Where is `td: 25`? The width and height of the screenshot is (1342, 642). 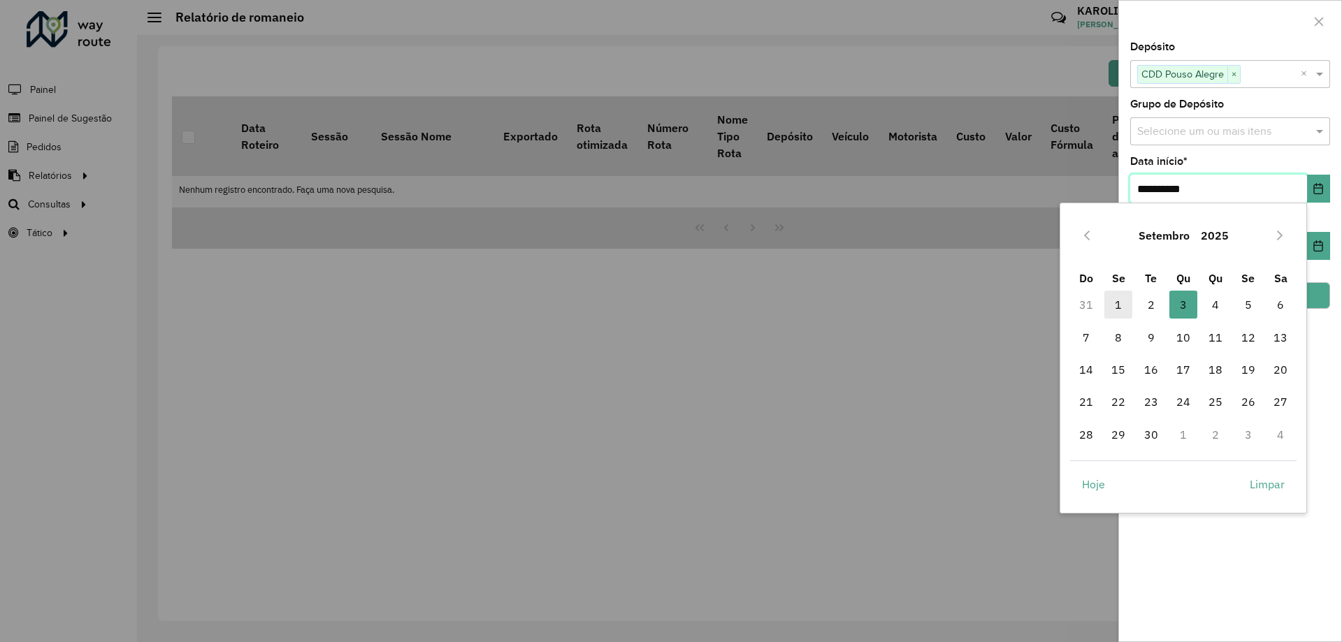 td: 25 is located at coordinates (1215, 402).